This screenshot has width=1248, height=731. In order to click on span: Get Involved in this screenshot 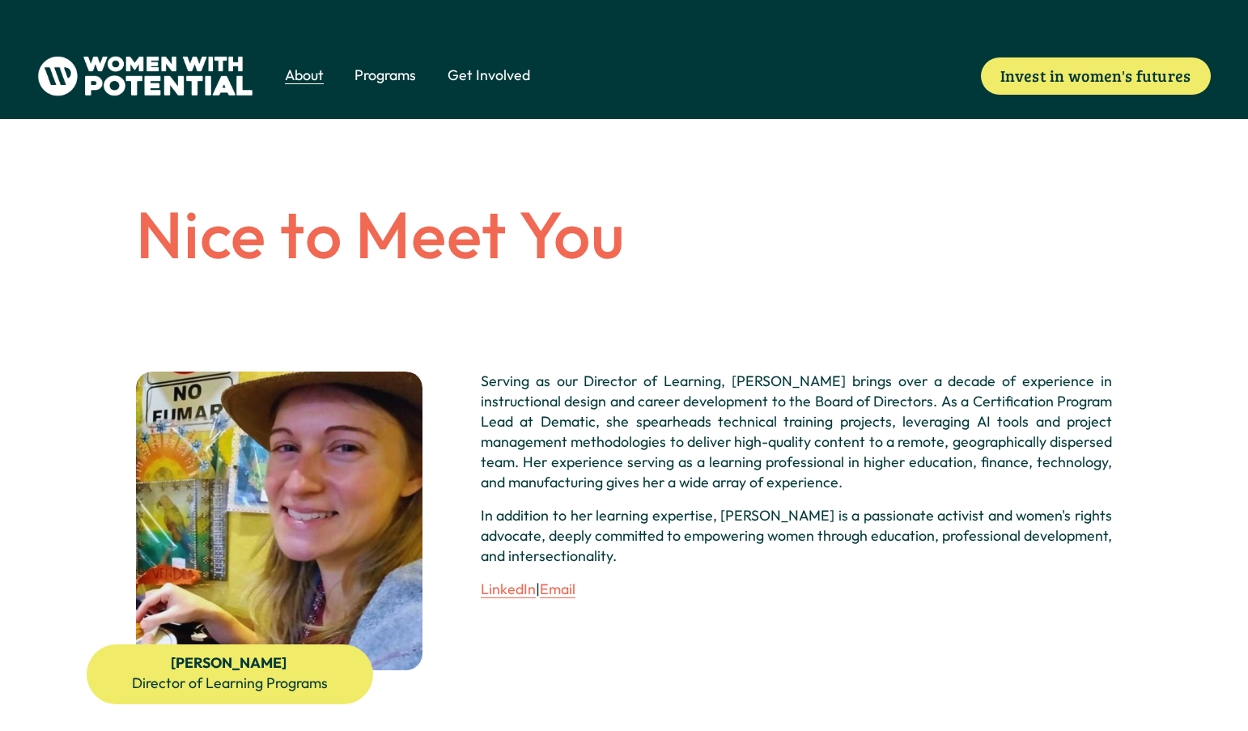, I will do `click(489, 75)`.